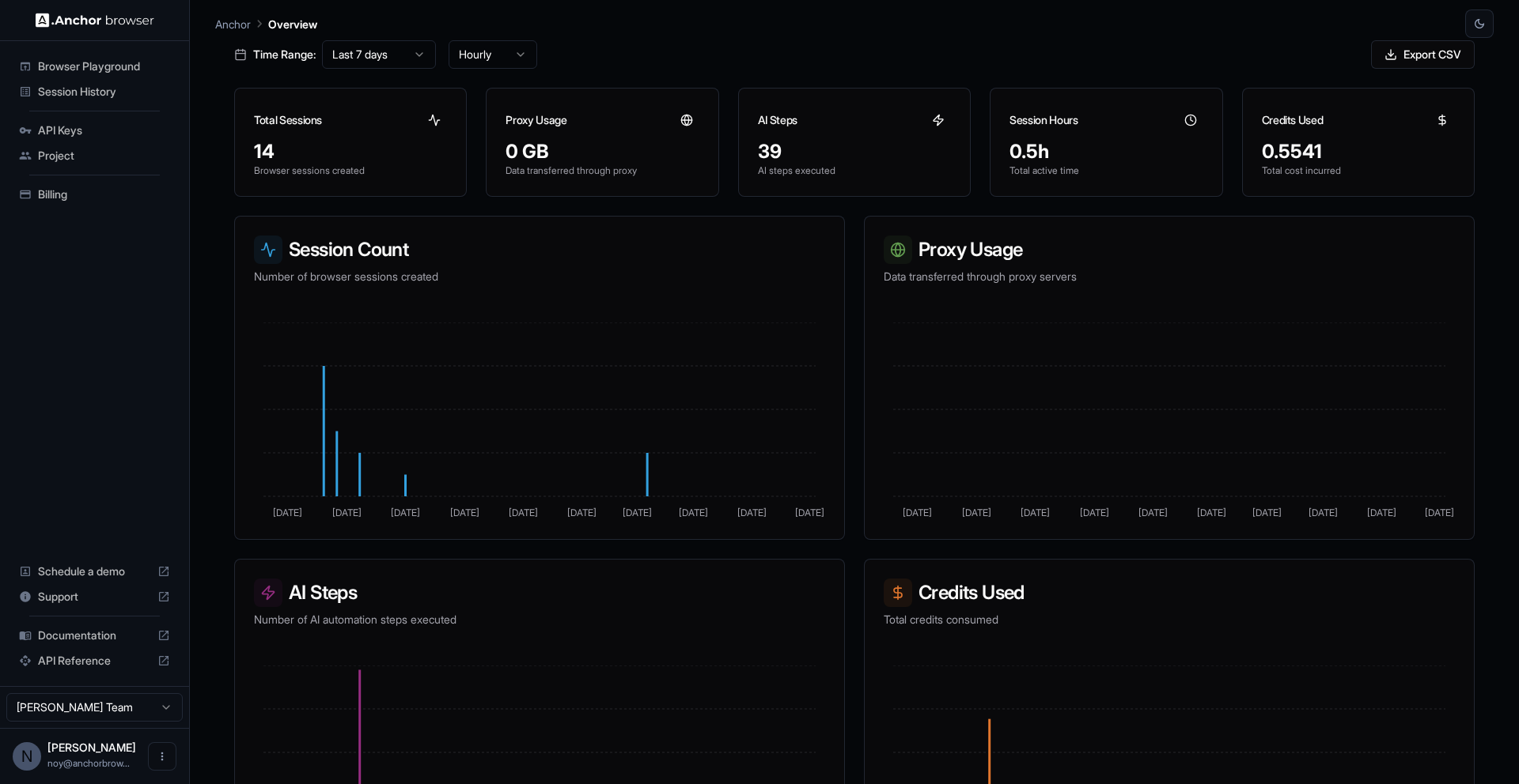 The height and width of the screenshot is (784, 1519). What do you see at coordinates (94, 66) in the screenshot?
I see `div: Browser Playground` at bounding box center [94, 66].